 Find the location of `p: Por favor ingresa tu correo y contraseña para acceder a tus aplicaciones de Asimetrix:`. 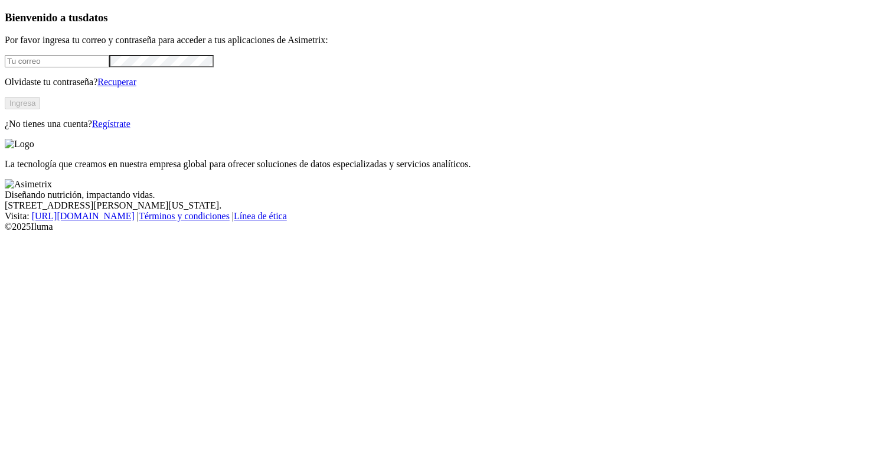

p: Por favor ingresa tu correo y contraseña para acceder a tus aplicaciones de Asimetrix: is located at coordinates (441, 40).